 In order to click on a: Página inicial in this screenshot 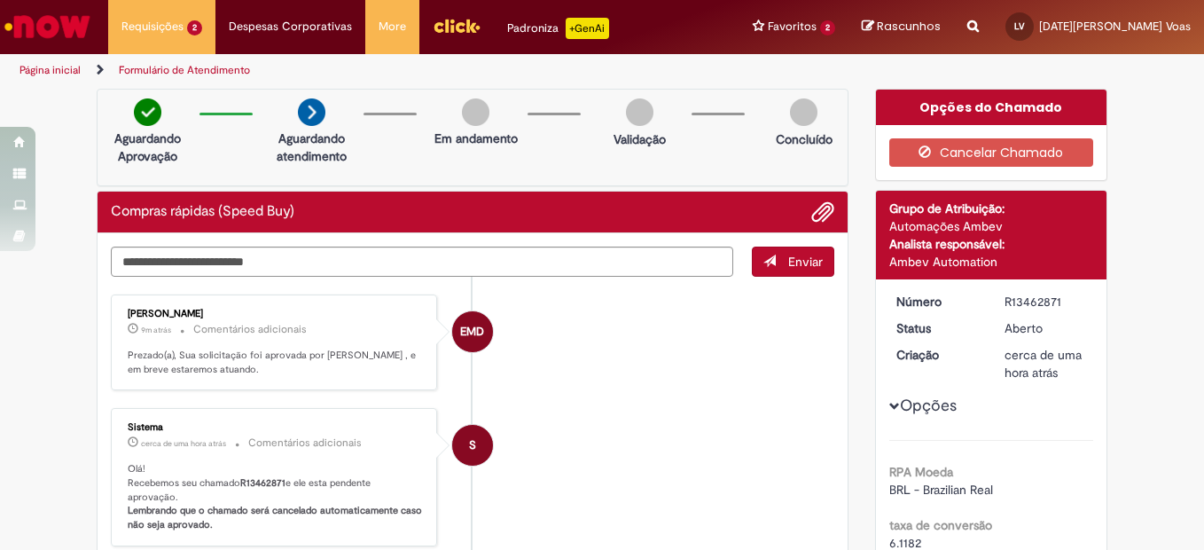, I will do `click(50, 70)`.